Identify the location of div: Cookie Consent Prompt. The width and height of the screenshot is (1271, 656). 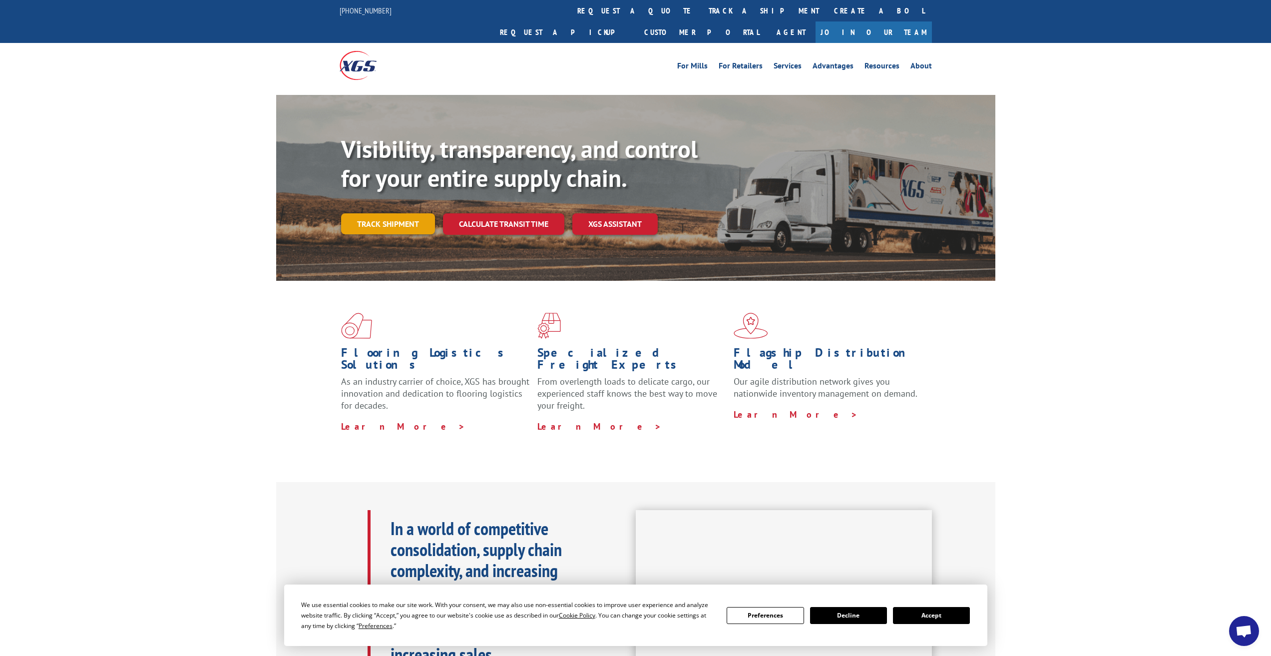
(636, 615).